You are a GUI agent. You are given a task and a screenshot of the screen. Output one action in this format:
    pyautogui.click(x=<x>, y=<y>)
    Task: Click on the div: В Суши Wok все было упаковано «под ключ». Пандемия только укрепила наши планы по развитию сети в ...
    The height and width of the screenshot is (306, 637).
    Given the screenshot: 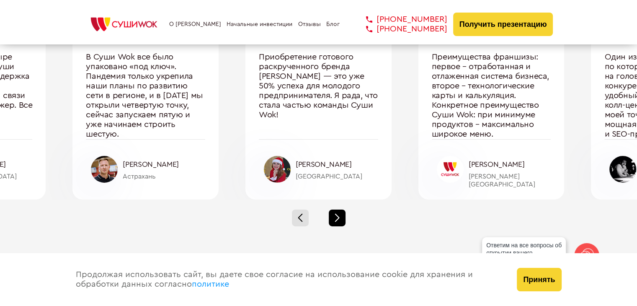 What is the action you would take?
    pyautogui.click(x=145, y=96)
    